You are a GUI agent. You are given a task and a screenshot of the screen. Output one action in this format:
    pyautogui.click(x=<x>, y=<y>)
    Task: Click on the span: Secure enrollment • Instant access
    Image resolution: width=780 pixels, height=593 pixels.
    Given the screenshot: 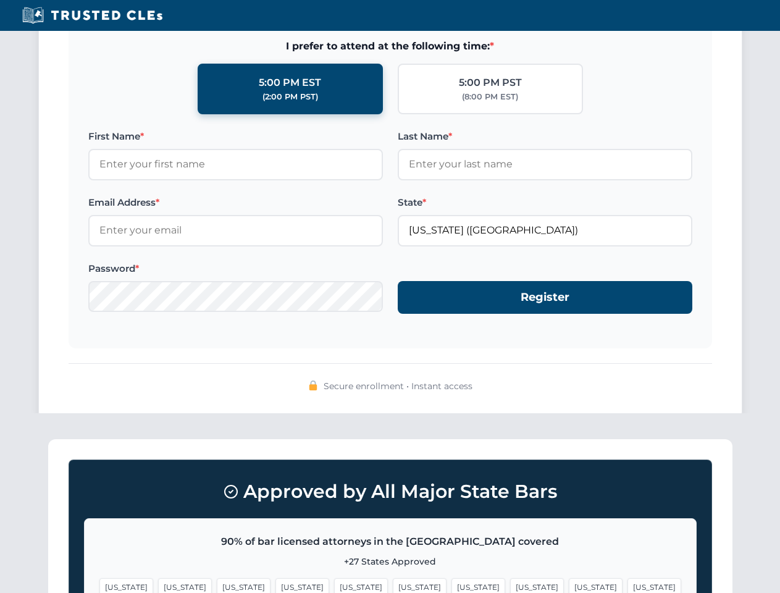 What is the action you would take?
    pyautogui.click(x=398, y=386)
    